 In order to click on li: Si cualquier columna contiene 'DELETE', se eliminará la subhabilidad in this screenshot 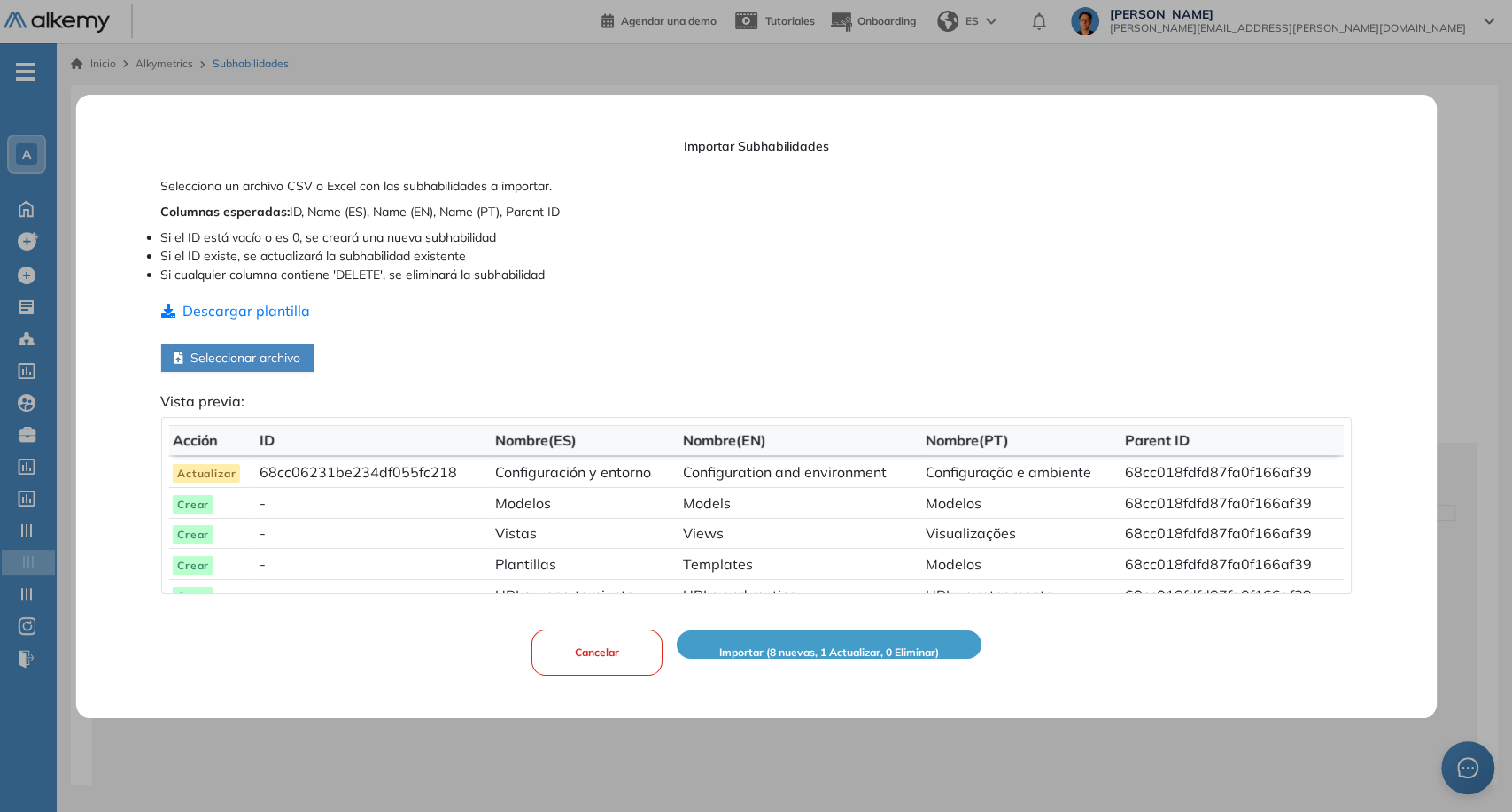, I will do `click(756, 273)`.